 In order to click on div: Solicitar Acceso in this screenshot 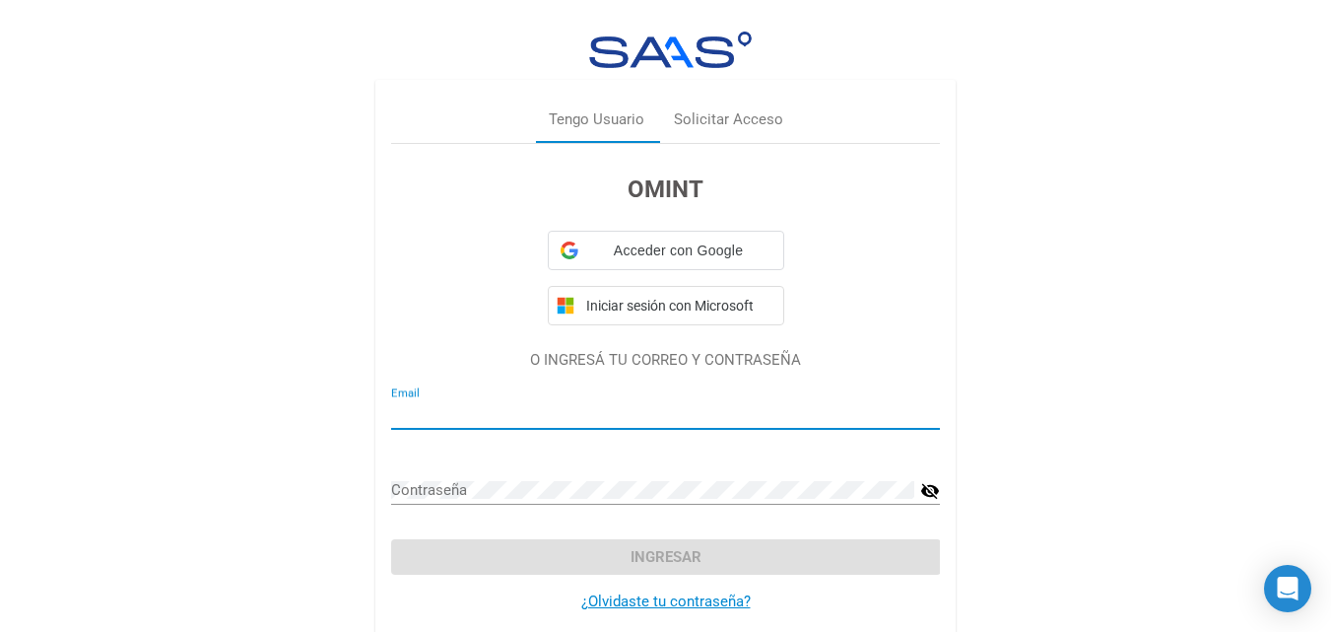, I will do `click(728, 119)`.